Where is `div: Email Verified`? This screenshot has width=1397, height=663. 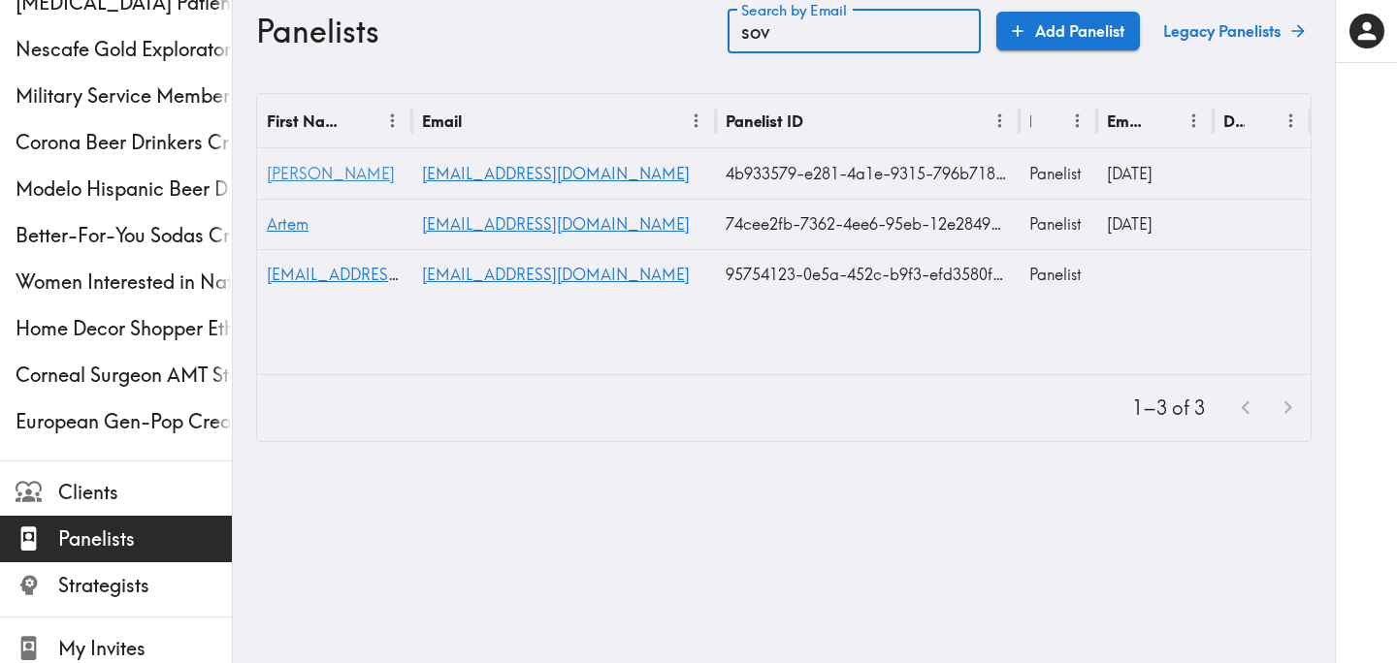 div: Email Verified is located at coordinates (1127, 121).